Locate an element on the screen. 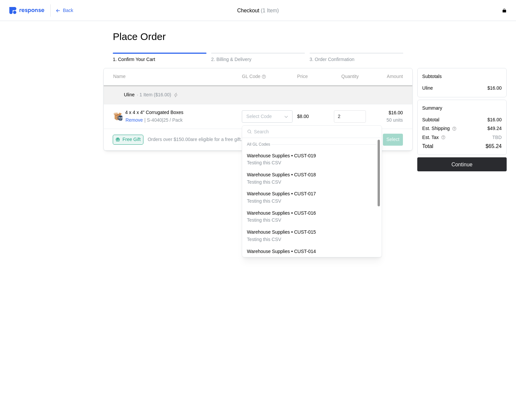 The image size is (516, 403). p: Total is located at coordinates (427, 146).